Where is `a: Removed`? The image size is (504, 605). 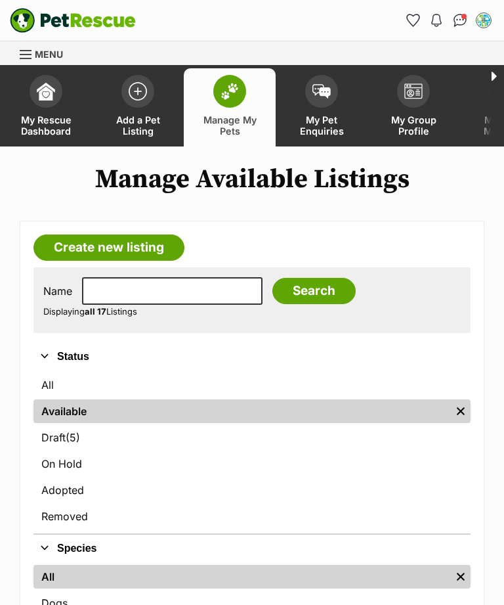 a: Removed is located at coordinates (252, 516).